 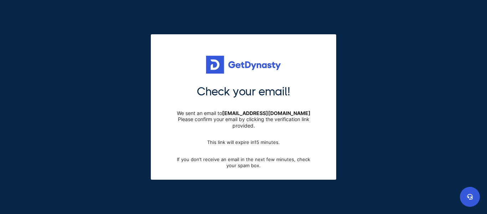 What do you see at coordinates (244, 162) in the screenshot?
I see `span: If you don’t receive an email in the next few minutes, check your spam box.` at bounding box center [244, 162].